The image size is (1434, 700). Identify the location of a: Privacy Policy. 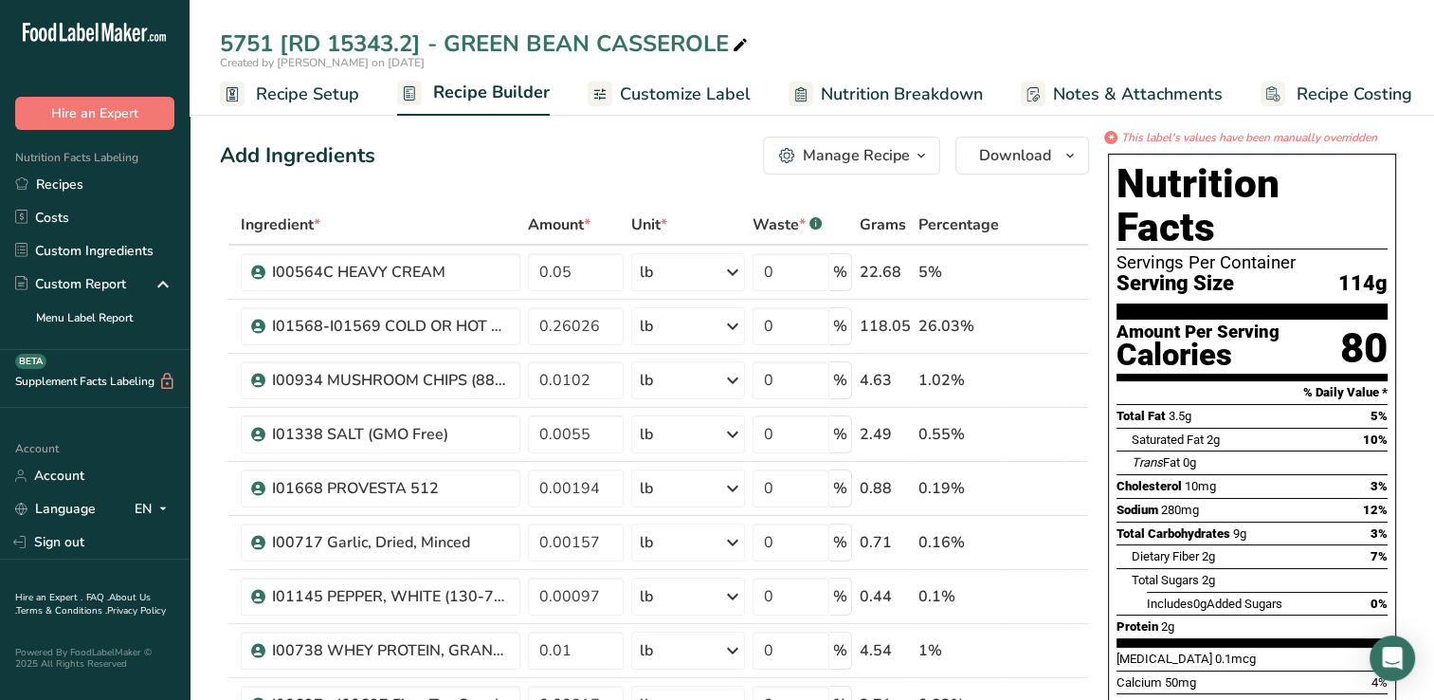
(137, 611).